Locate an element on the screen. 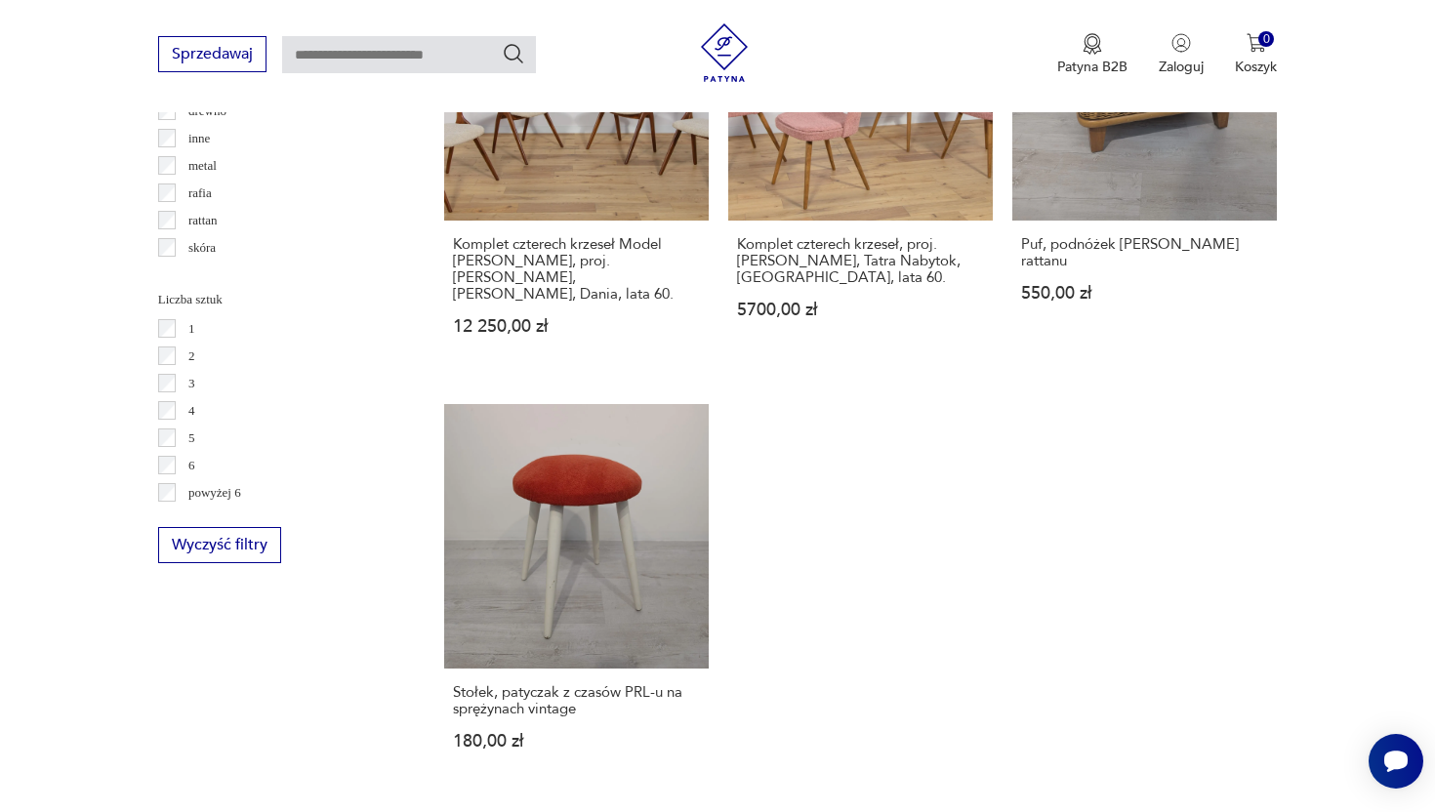 The height and width of the screenshot is (812, 1435). p: metal is located at coordinates (202, 166).